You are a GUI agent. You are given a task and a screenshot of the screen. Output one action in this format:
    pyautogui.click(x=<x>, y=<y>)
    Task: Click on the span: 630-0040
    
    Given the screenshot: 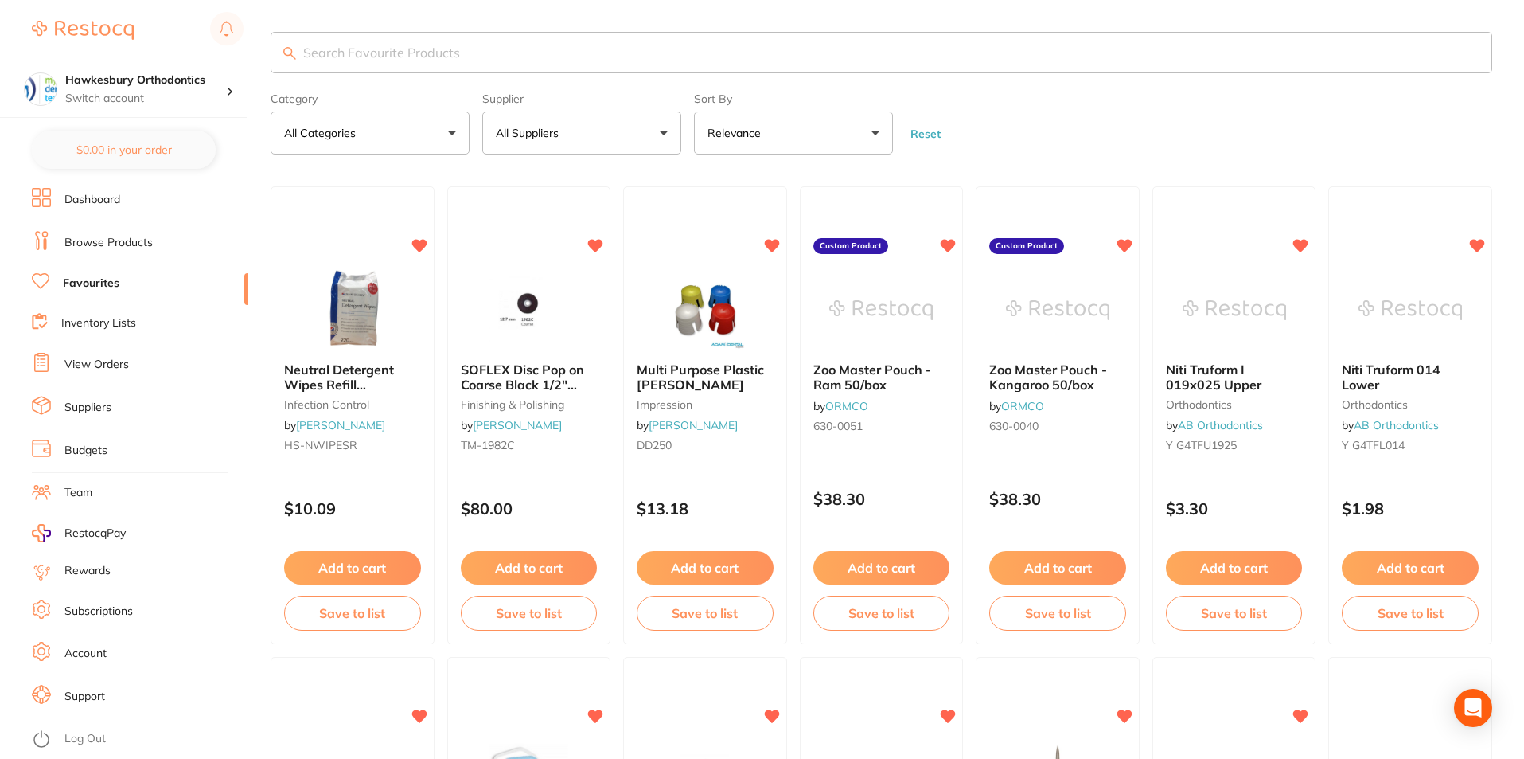 What is the action you would take?
    pyautogui.click(x=1014, y=426)
    